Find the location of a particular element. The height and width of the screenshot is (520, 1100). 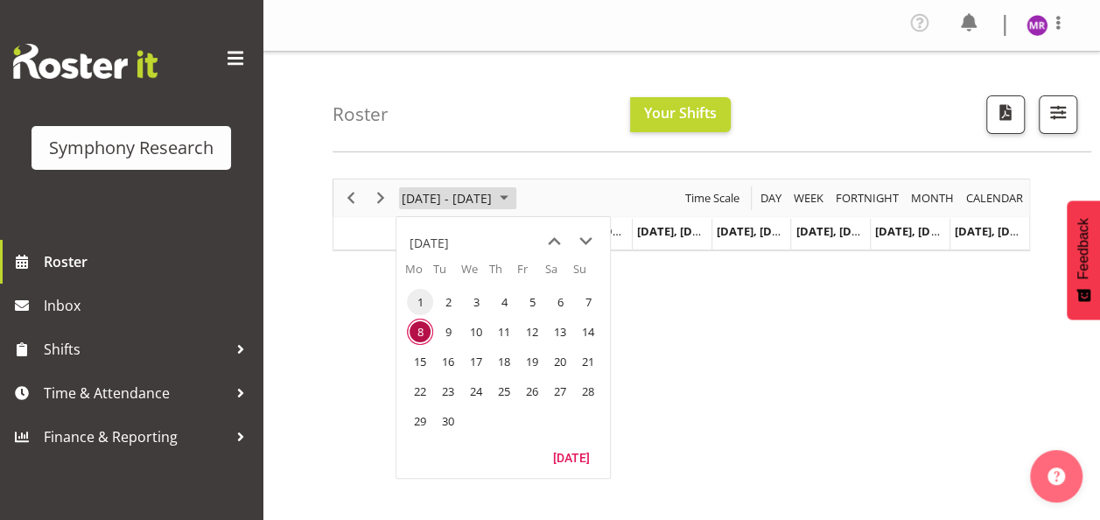

th: Mo is located at coordinates (419, 274).